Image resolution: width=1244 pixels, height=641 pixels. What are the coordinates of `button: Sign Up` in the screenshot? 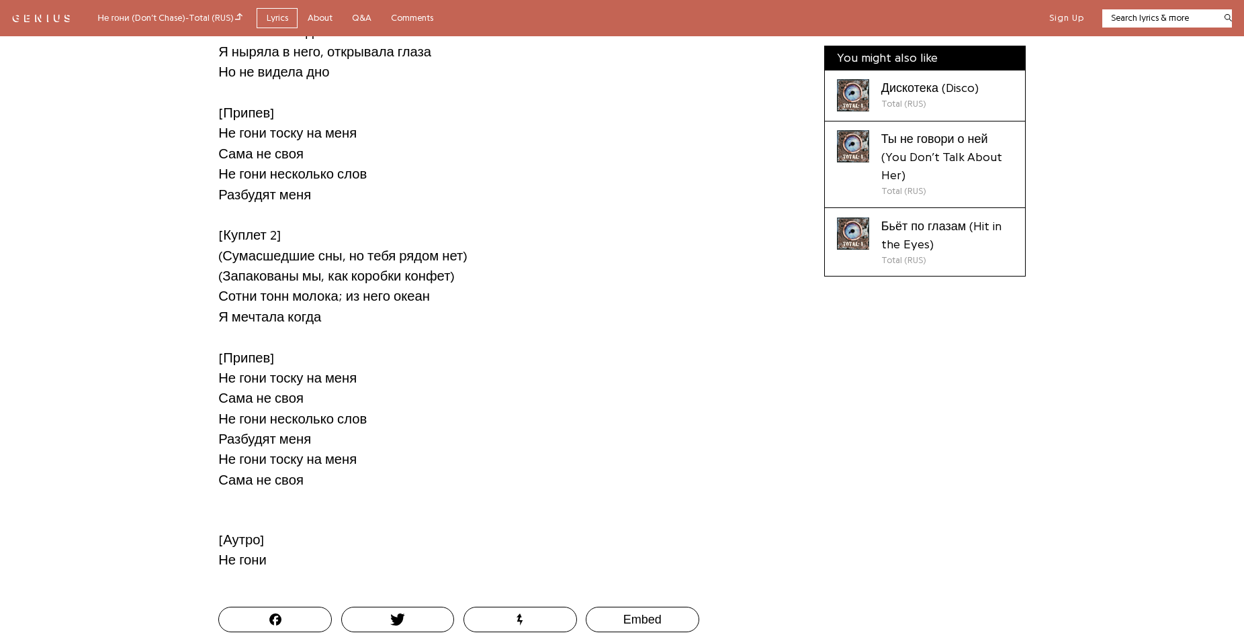 It's located at (1066, 18).